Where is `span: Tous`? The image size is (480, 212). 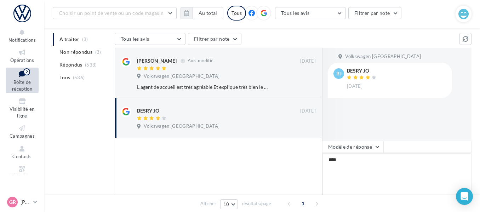
span: Tous is located at coordinates (65, 77).